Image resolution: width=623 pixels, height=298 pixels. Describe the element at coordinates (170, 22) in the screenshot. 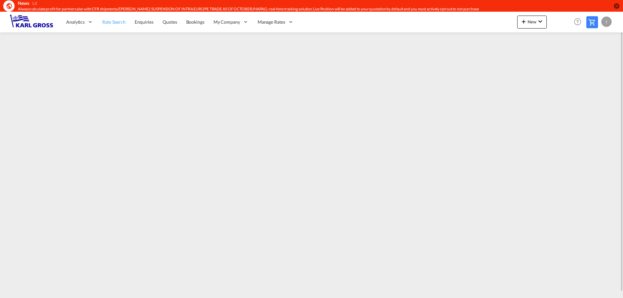

I see `a: Quotes` at that location.